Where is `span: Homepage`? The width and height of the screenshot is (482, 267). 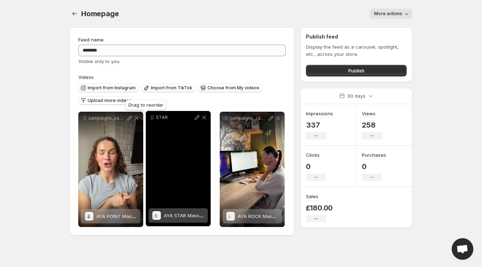
span: Homepage is located at coordinates (100, 14).